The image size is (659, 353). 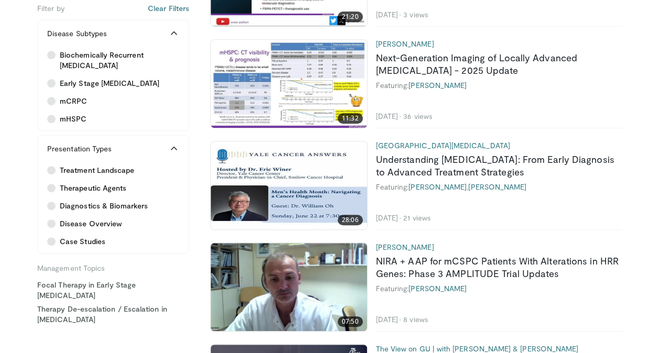 I want to click on span: Therapeutic Agents, so click(x=93, y=188).